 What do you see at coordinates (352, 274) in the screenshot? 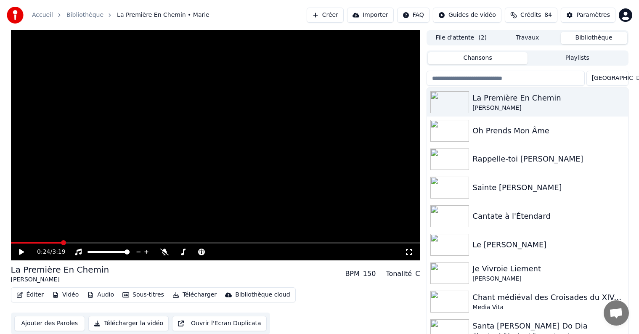
I see `div: BPM` at bounding box center [352, 274].